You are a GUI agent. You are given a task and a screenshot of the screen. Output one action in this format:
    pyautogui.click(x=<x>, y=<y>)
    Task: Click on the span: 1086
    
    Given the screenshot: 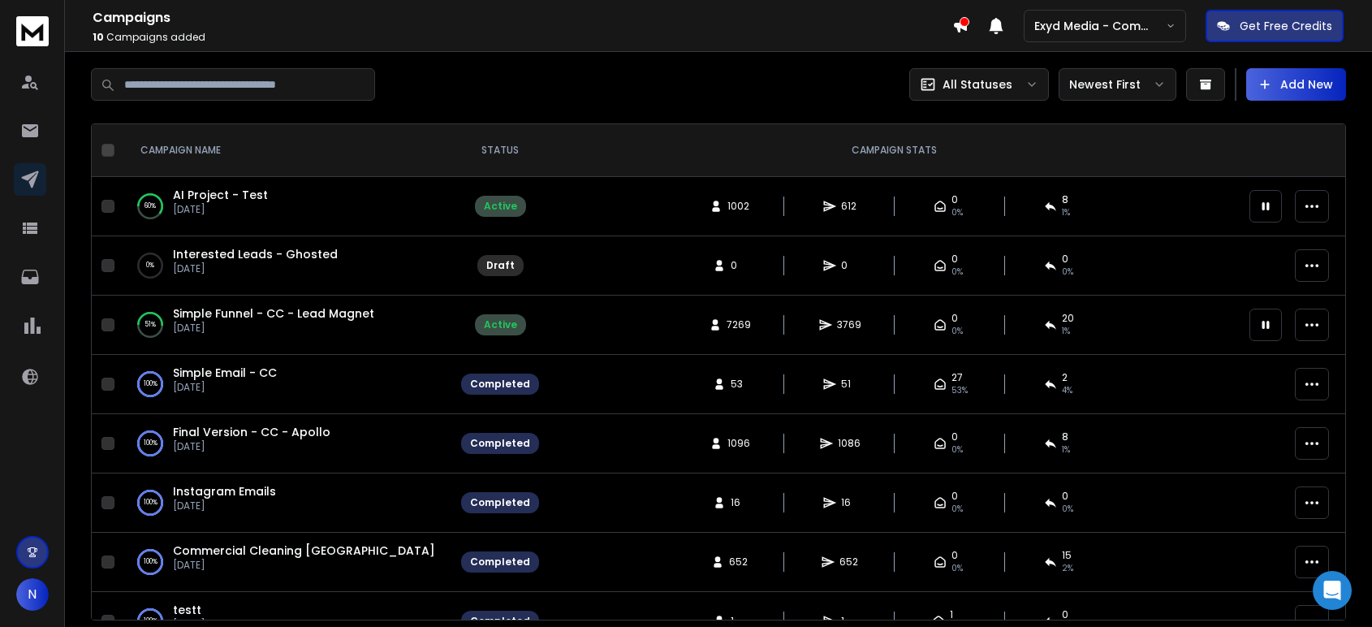 What is the action you would take?
    pyautogui.click(x=849, y=443)
    